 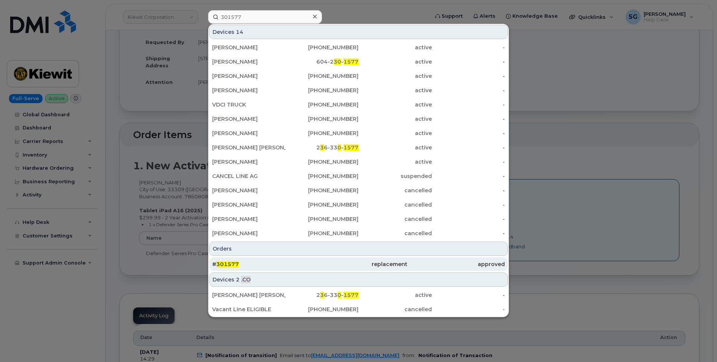 I want to click on div: Vacant Line ELIGIBLE, so click(x=249, y=309).